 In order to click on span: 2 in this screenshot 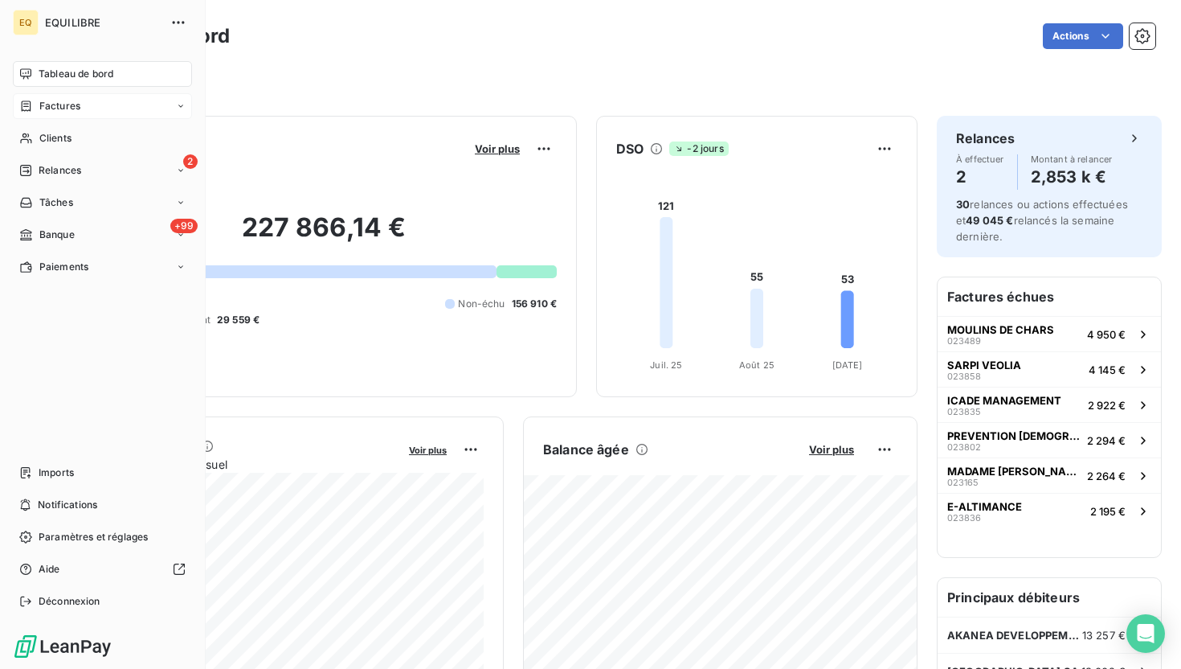, I will do `click(190, 162)`.